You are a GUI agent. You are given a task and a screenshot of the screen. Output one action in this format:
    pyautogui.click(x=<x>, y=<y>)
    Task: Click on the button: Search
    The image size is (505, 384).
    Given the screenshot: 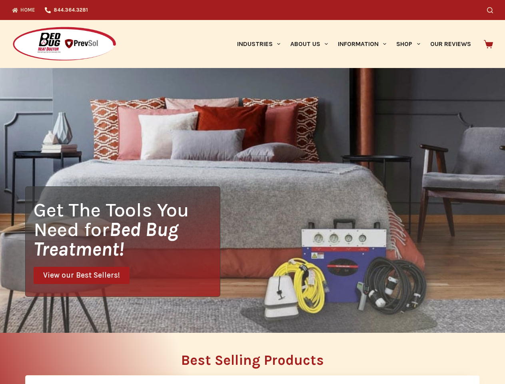 What is the action you would take?
    pyautogui.click(x=490, y=10)
    